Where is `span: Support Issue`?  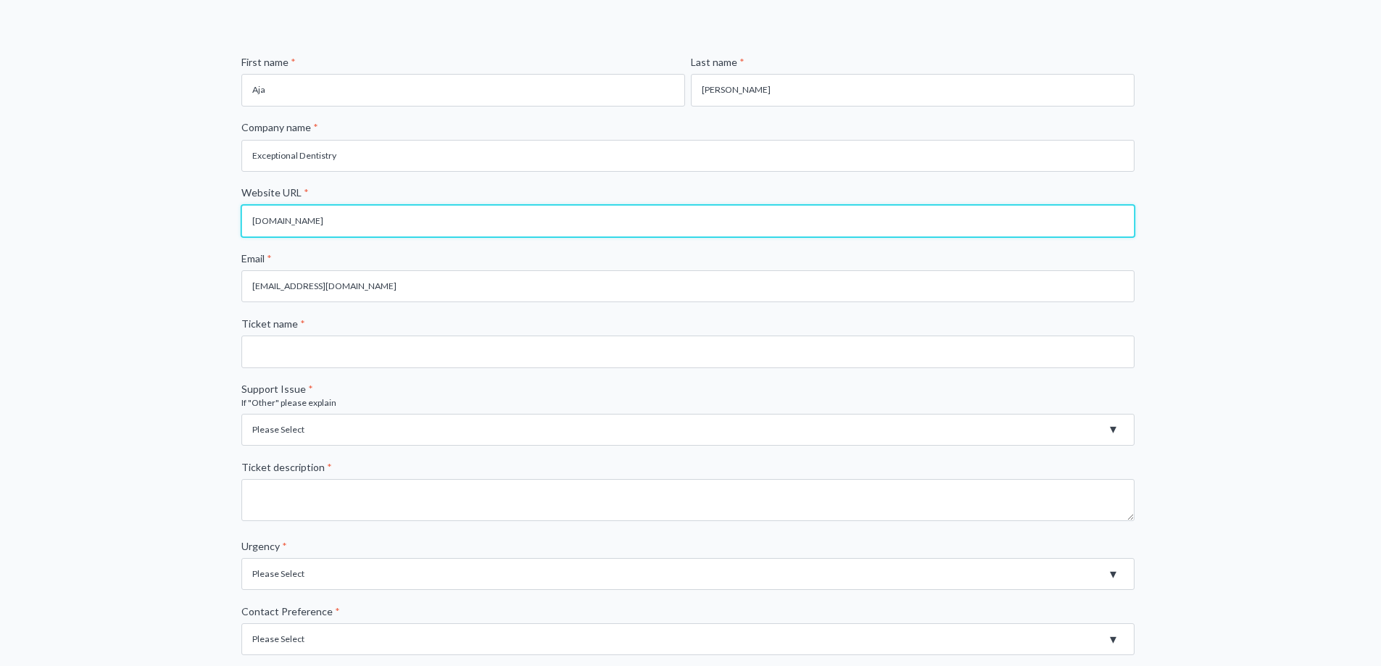
span: Support Issue is located at coordinates (273, 389).